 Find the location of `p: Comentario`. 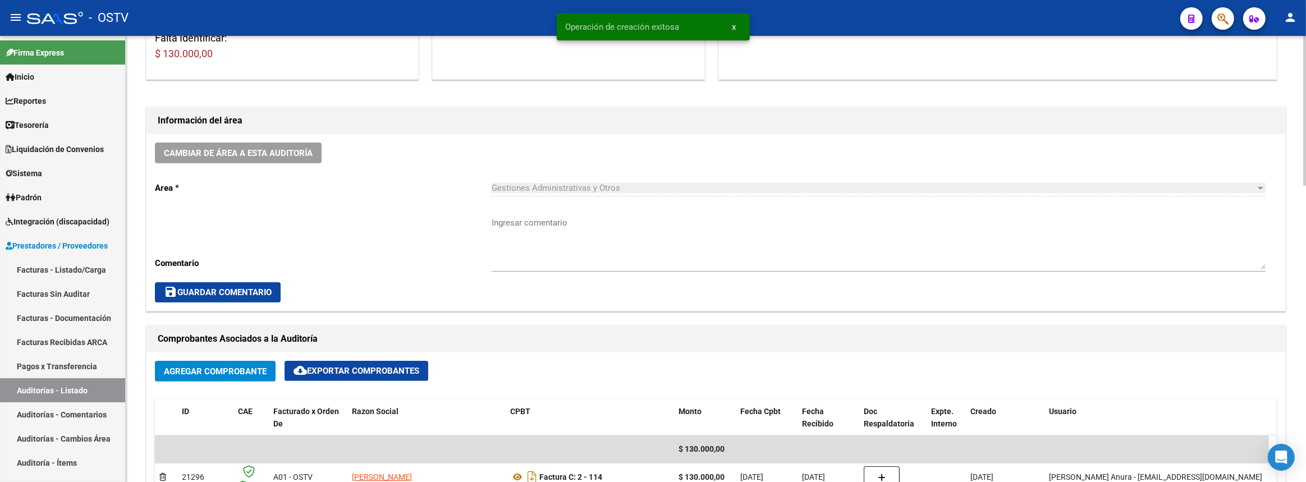

p: Comentario is located at coordinates (323, 263).